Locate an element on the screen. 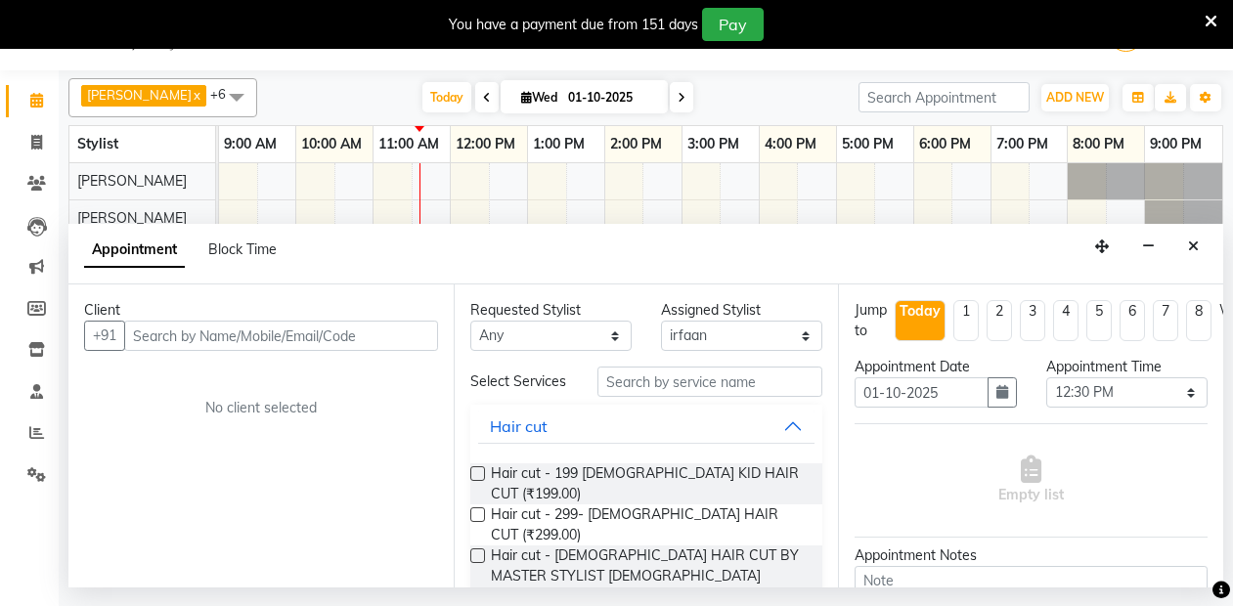 Image resolution: width=1233 pixels, height=606 pixels. button: Pay is located at coordinates (733, 24).